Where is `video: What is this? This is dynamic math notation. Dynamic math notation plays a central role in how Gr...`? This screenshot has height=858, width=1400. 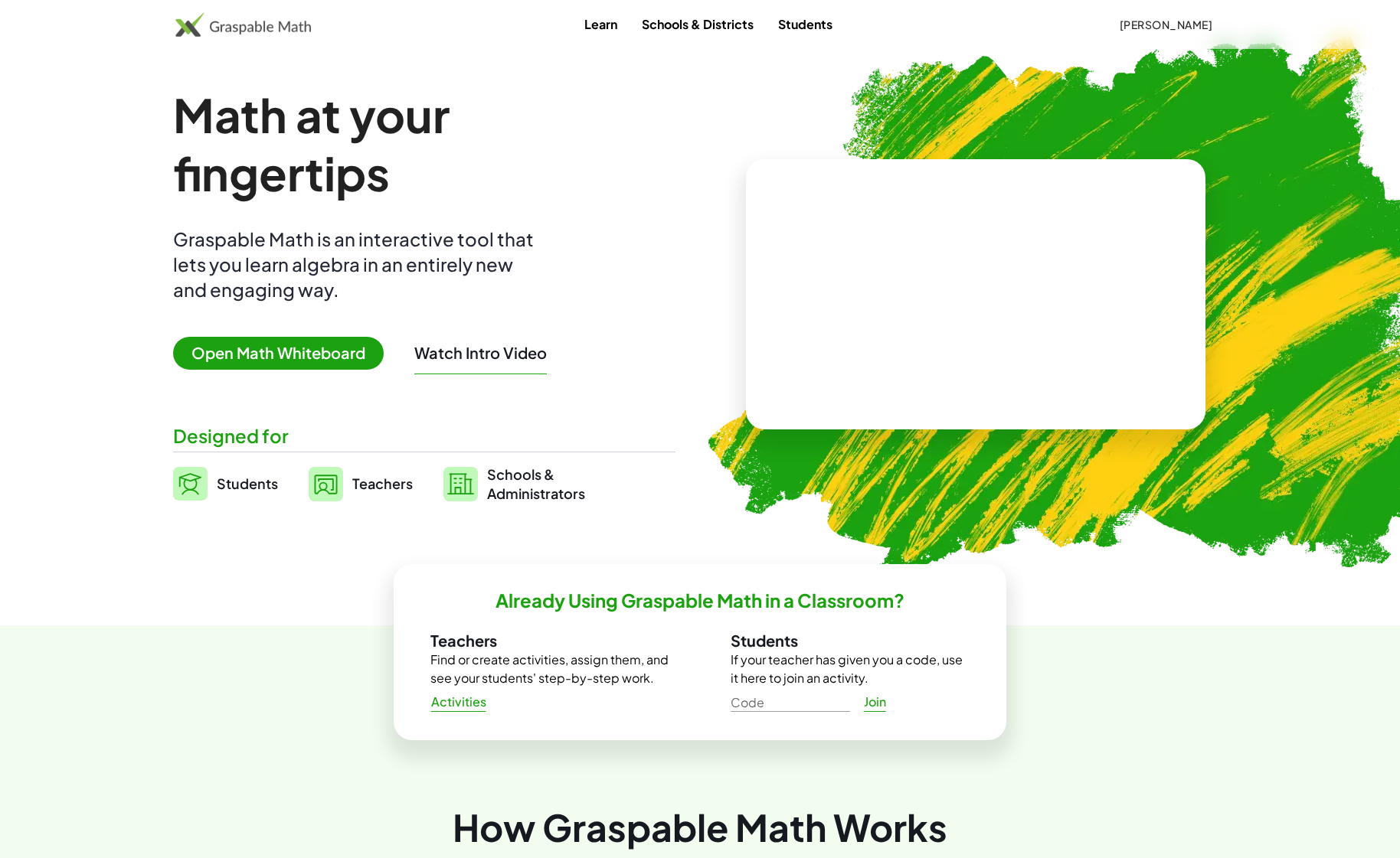 video: What is this? This is dynamic math notation. Dynamic math notation plays a central role in how Gr... is located at coordinates (976, 295).